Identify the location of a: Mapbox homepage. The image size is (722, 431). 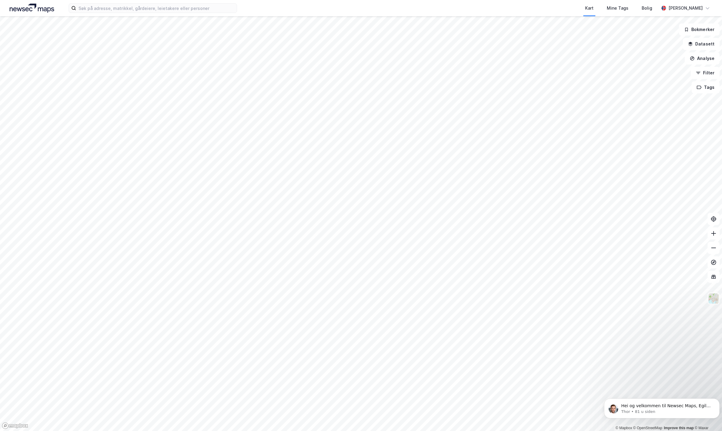
(15, 425).